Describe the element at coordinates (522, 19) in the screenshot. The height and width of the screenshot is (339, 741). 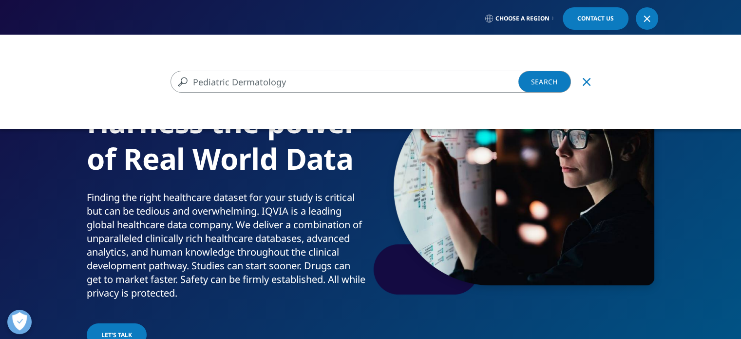
I see `span: Choose a Region` at that location.